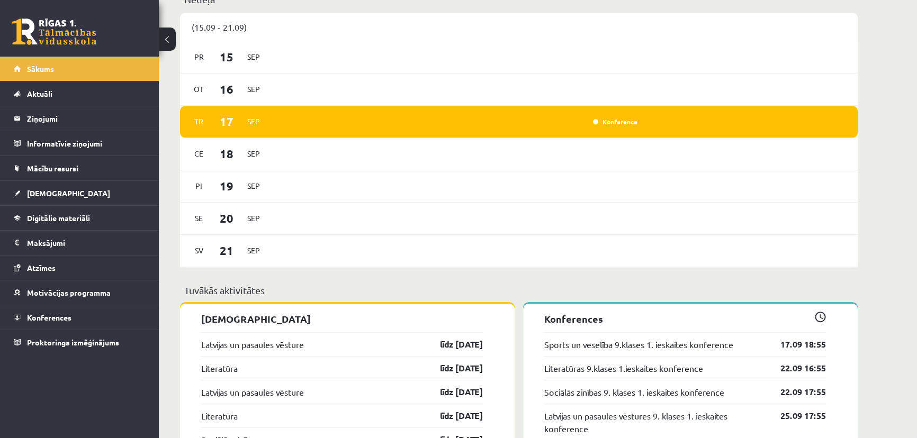  What do you see at coordinates (624, 368) in the screenshot?
I see `a: Literatūras 9.klases 1.ieskaites konference` at bounding box center [624, 368].